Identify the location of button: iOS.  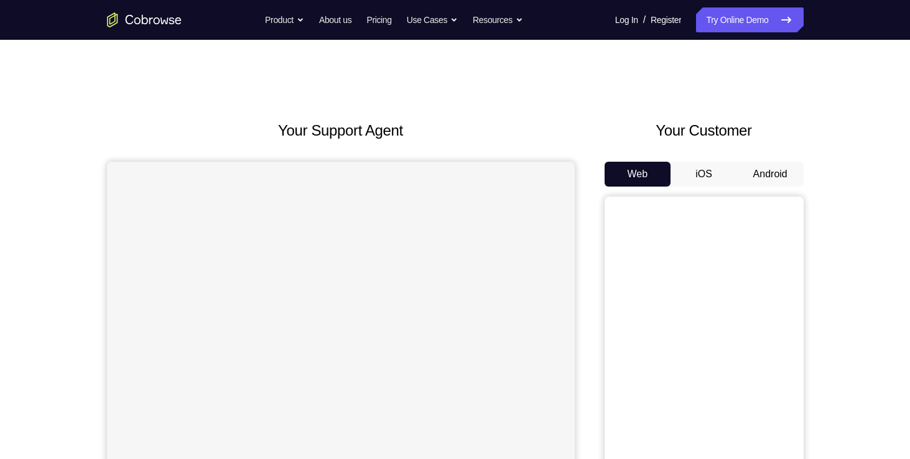
(703, 174).